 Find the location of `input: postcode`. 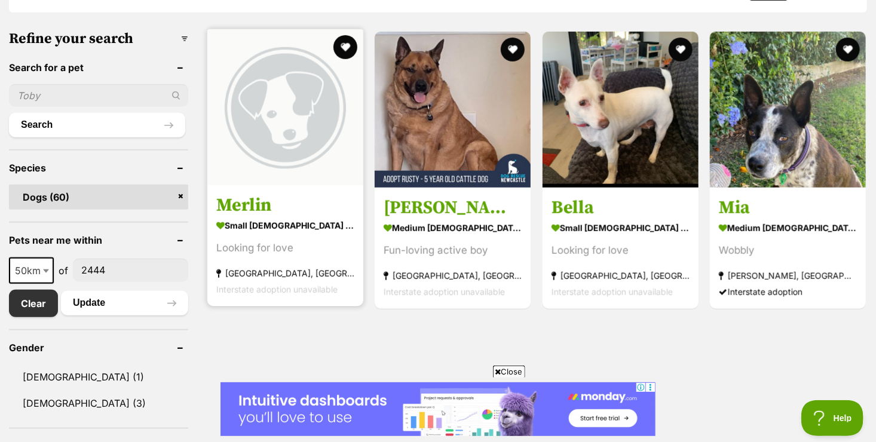

input: postcode is located at coordinates (130, 270).